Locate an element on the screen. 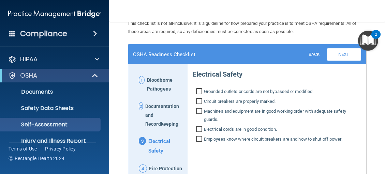  a: OSHA is located at coordinates (53, 76).